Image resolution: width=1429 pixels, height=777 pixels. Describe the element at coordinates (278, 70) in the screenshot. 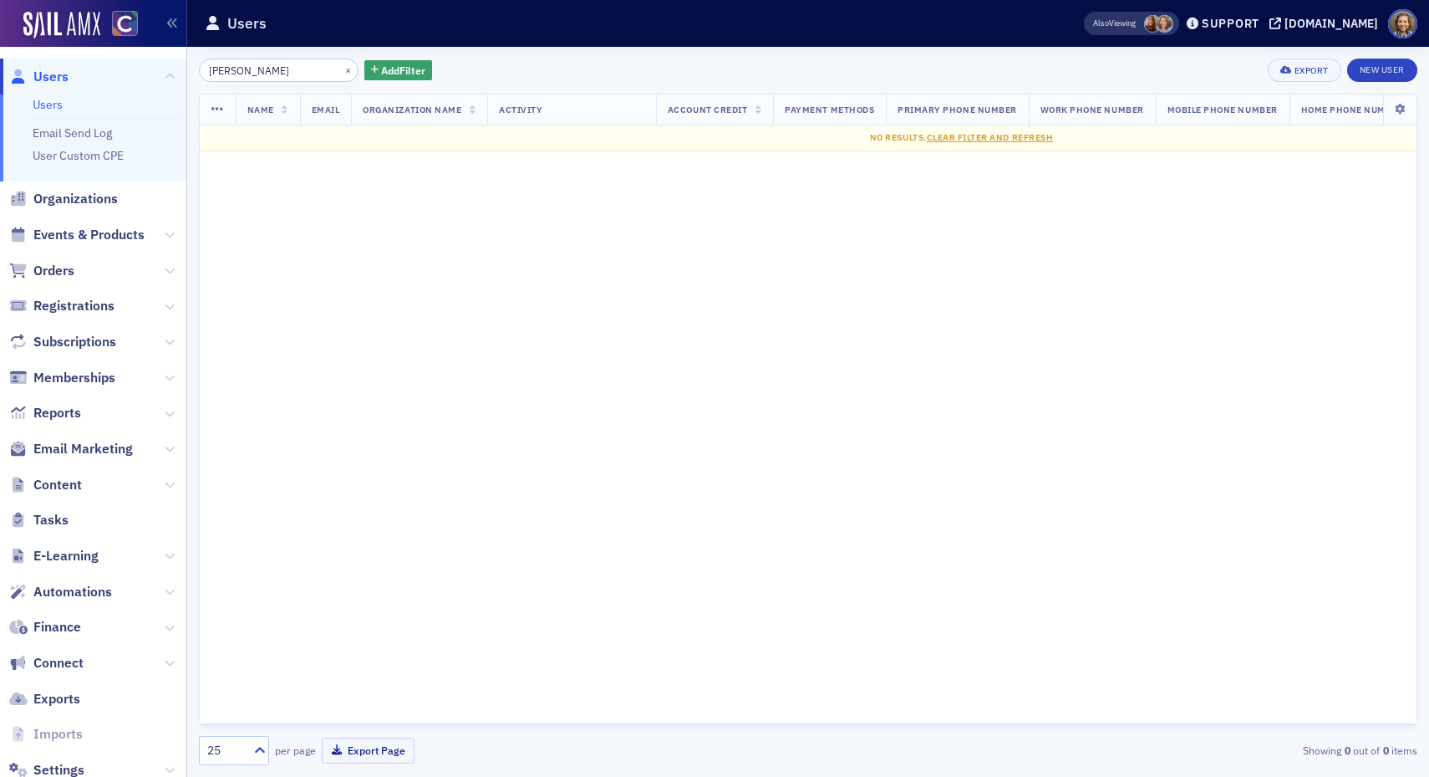

I see `input: Search…` at that location.